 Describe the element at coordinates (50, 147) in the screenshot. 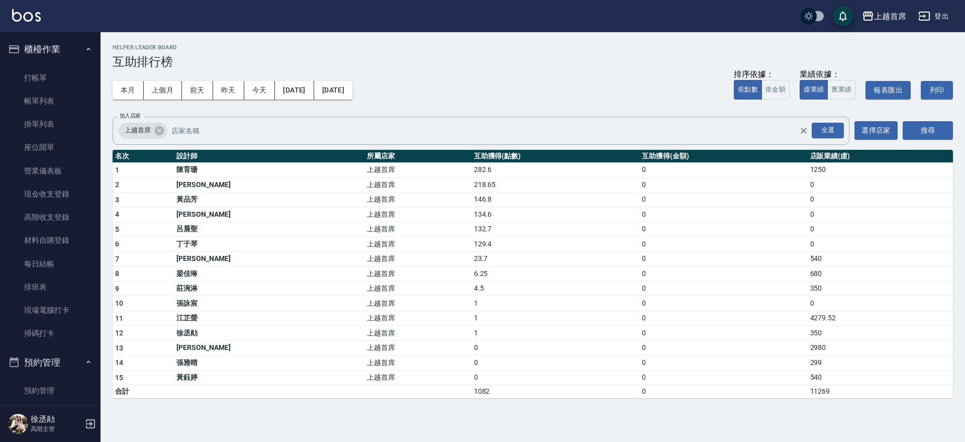

I see `a: 座位開單` at that location.